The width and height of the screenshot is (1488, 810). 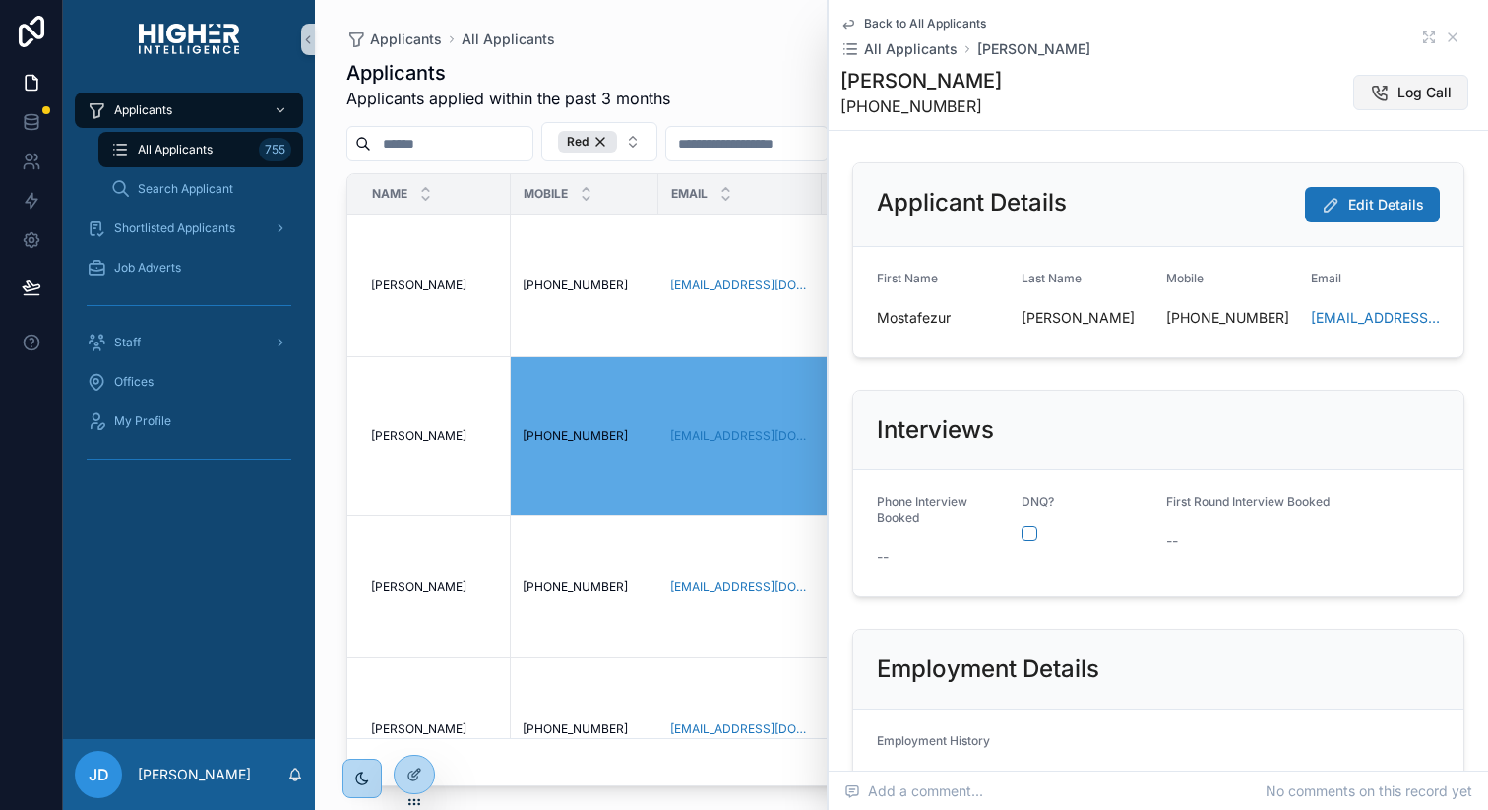 I want to click on span: Phone Interview Booked, so click(x=922, y=509).